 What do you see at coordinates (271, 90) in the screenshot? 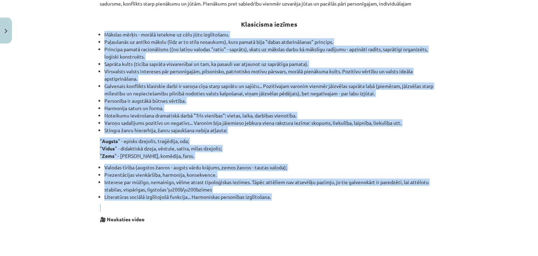
I see `li: Galvenais konflikts klasiskie darbi ir varoņa cīņa starp saprātu un sajūtu... Pozitīvajam varonim...` at bounding box center [271, 90].